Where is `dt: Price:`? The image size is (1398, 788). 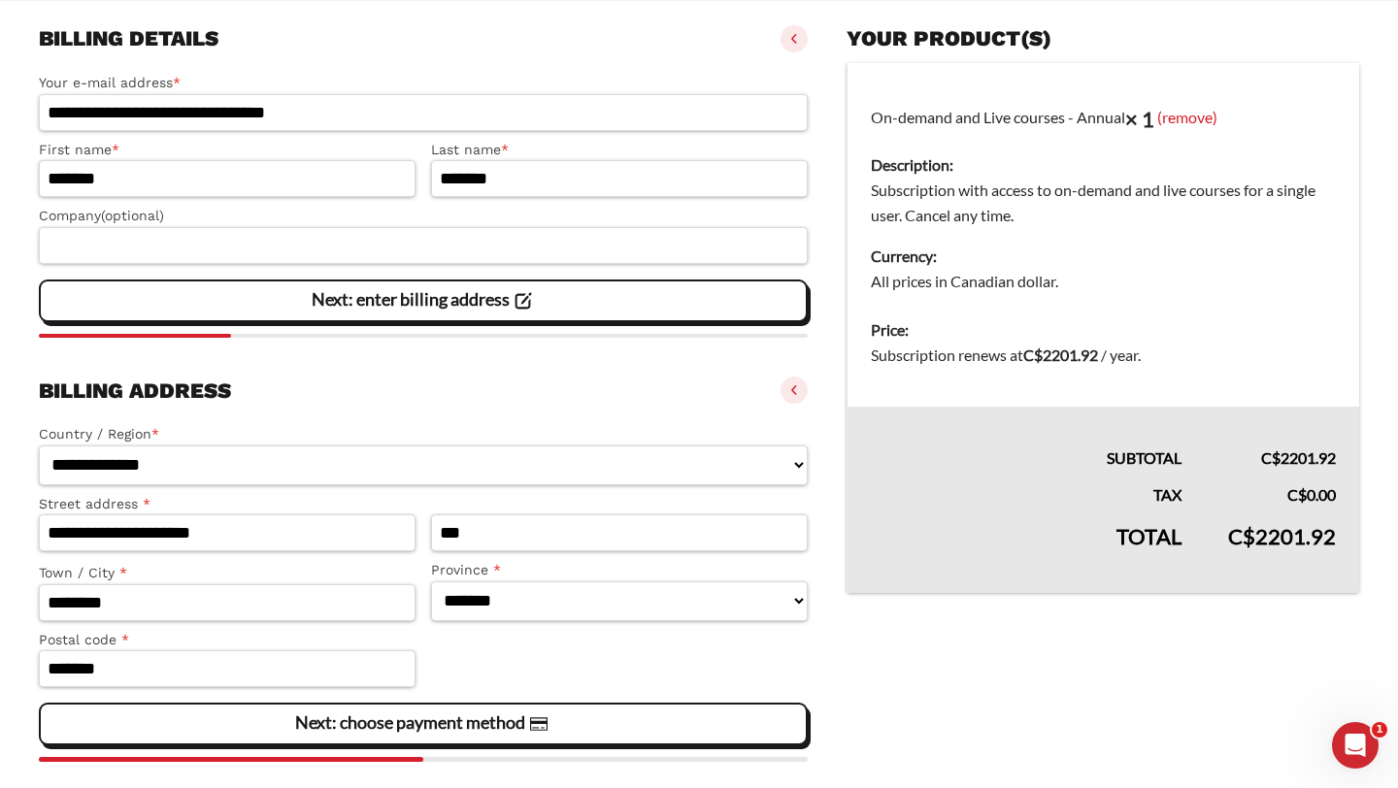 dt: Price: is located at coordinates (1103, 330).